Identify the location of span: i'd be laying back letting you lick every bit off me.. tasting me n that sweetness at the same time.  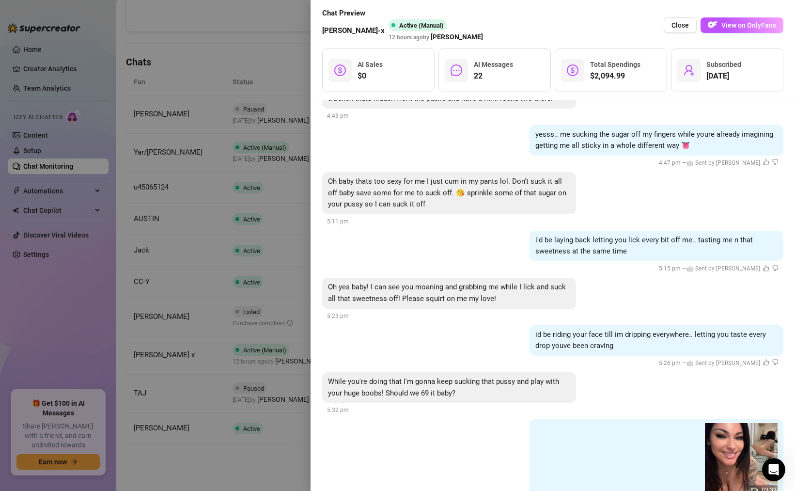
(644, 246).